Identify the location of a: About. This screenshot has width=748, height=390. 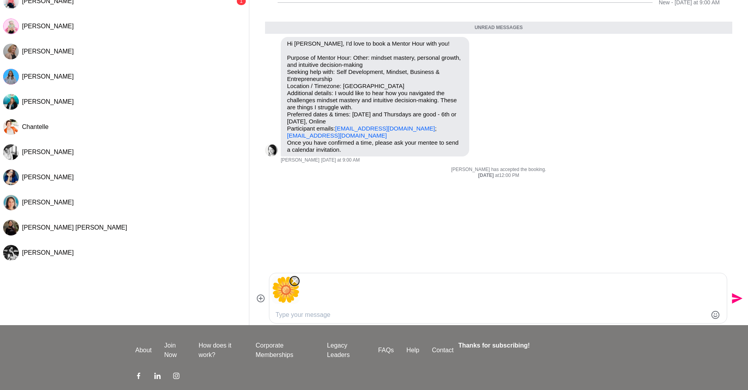
(144, 350).